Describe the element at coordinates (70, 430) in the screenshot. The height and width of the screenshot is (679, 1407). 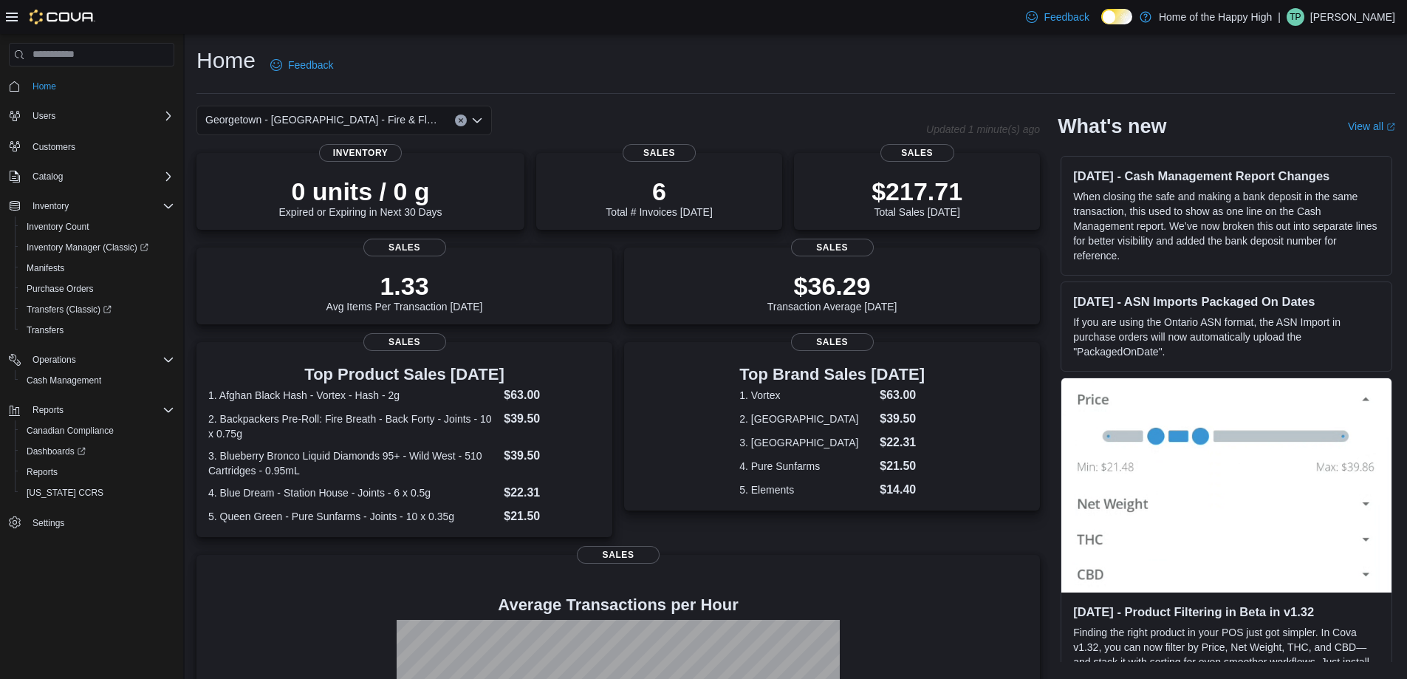
I see `a: Canadian Compliance` at that location.